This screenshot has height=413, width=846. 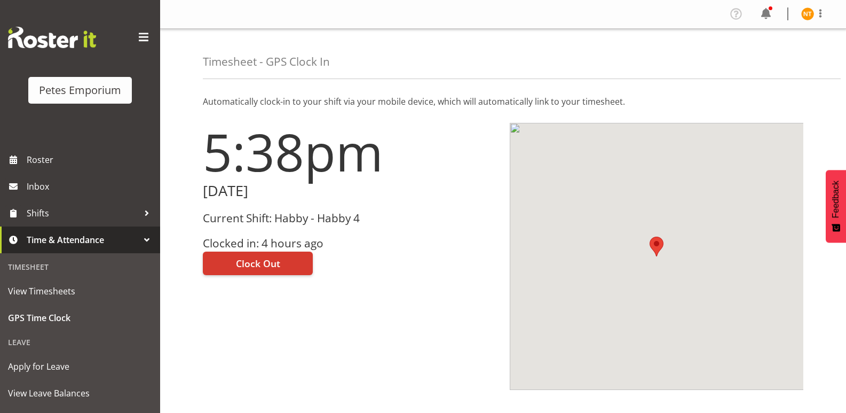 I want to click on span: Shifts, so click(x=83, y=213).